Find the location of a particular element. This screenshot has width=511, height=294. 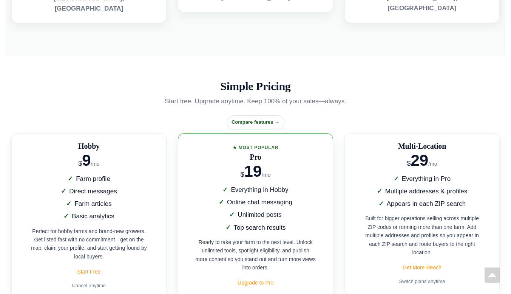

p: Ready to take your farm to the next level. Unlock unlimited tools, spotlight eligibility, and pub... is located at coordinates (256, 255).